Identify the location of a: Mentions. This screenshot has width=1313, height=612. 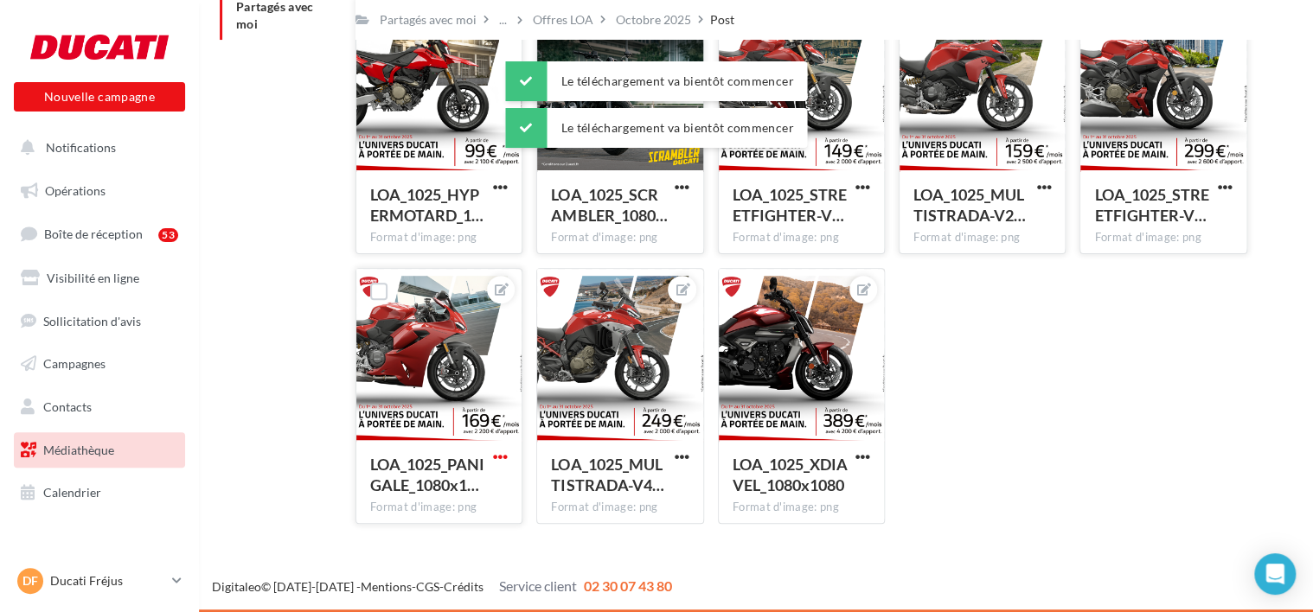
(386, 586).